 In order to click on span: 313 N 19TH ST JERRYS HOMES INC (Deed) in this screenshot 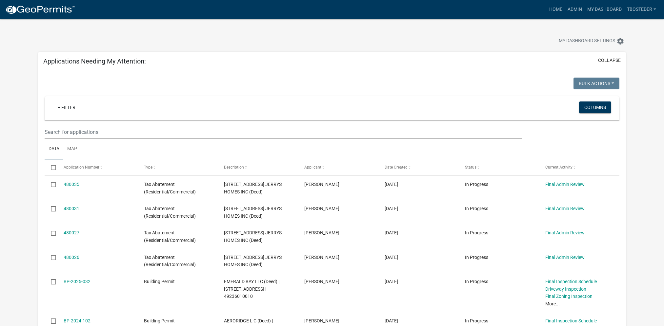, I will do `click(253, 212)`.